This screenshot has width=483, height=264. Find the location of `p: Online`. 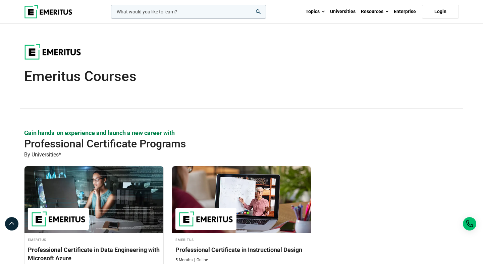

p: Online is located at coordinates (201, 260).